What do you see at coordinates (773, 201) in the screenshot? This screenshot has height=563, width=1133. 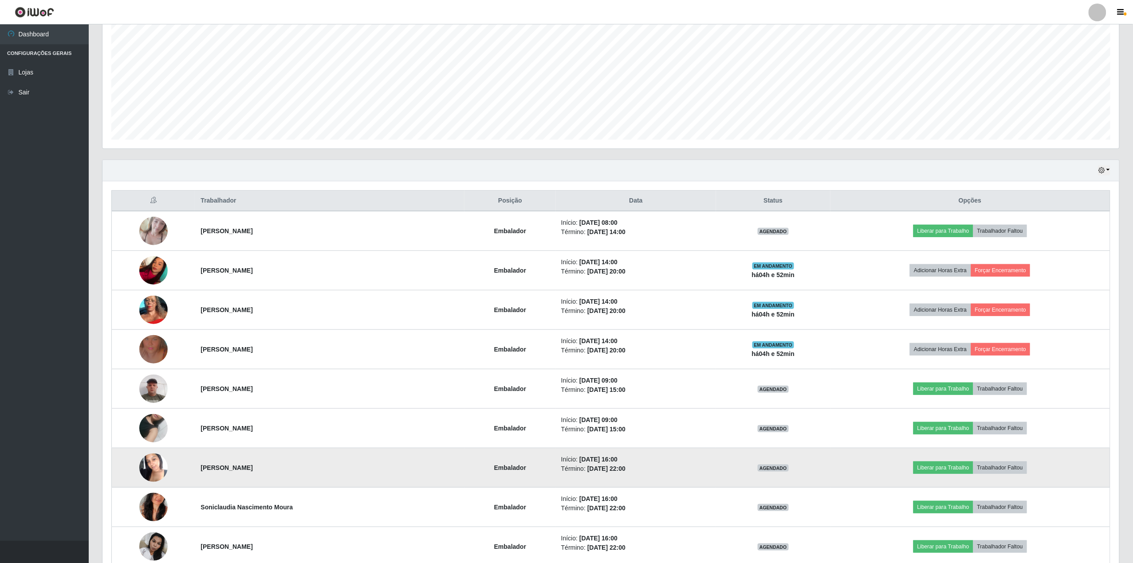 I see `th: Status` at bounding box center [773, 201].